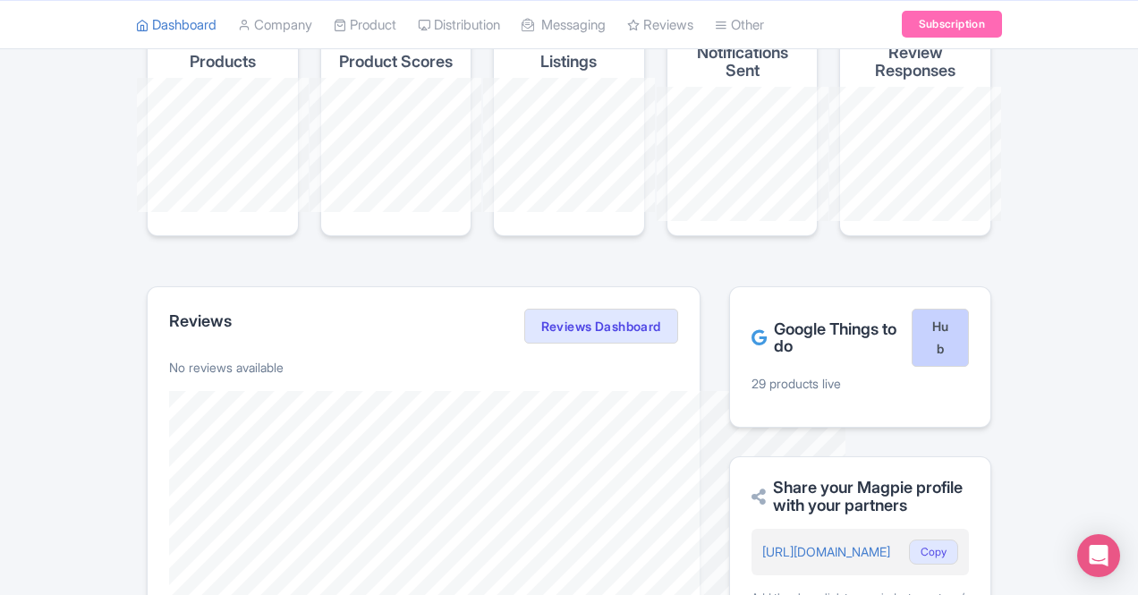  I want to click on h4: Product Scores, so click(396, 62).